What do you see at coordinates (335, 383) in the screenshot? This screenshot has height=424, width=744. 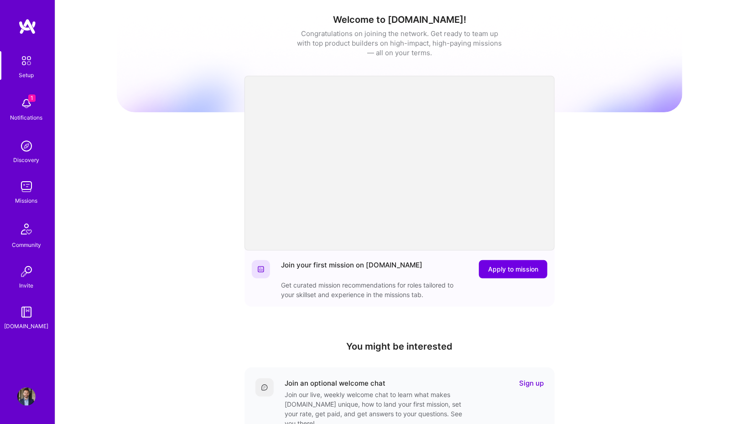 I see `div: Join an optional welcome chat` at bounding box center [335, 383].